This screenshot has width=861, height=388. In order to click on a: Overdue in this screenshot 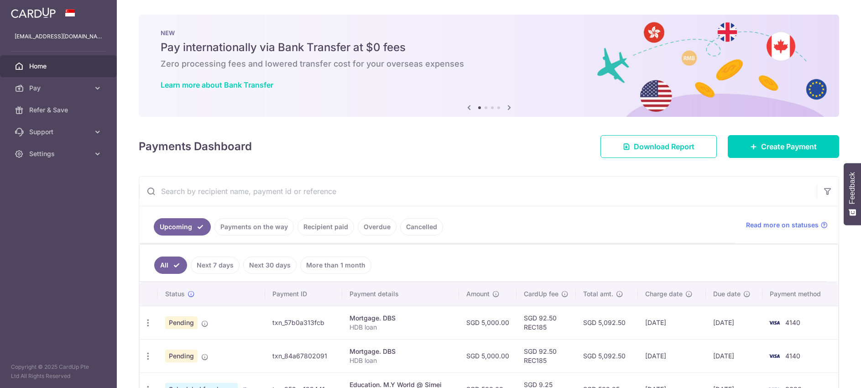, I will do `click(377, 227)`.